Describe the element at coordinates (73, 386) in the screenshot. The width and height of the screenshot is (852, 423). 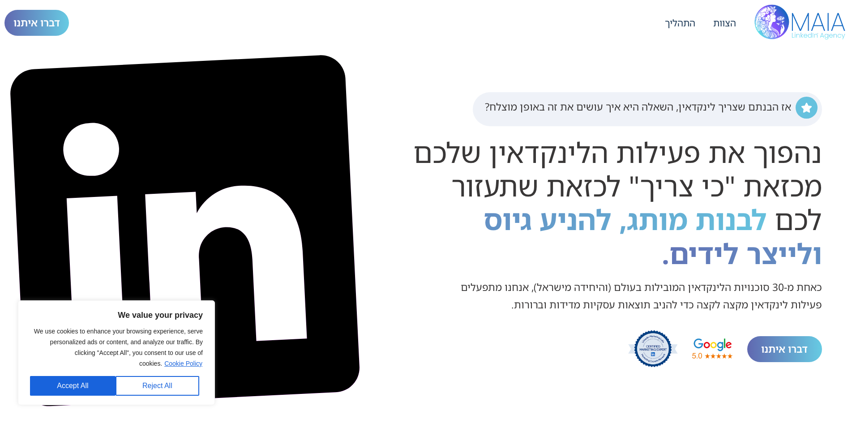
I see `button: Accept All` at that location.